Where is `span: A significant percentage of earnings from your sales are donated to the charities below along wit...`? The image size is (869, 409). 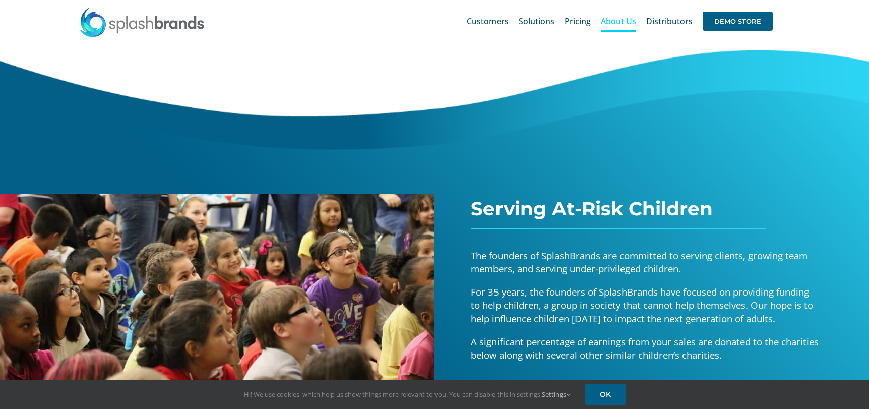 span: A significant percentage of earnings from your sales are donated to the charities below along wit... is located at coordinates (645, 348).